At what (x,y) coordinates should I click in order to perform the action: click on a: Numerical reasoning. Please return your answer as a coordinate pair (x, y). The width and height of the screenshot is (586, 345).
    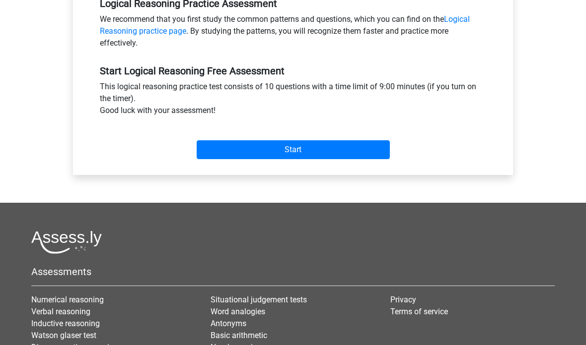
    Looking at the image, I should click on (68, 300).